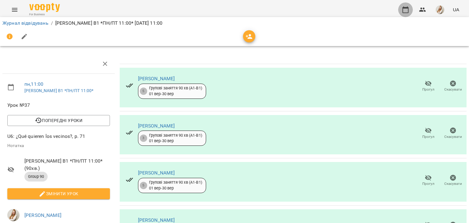  I want to click on span: UA, so click(456, 9).